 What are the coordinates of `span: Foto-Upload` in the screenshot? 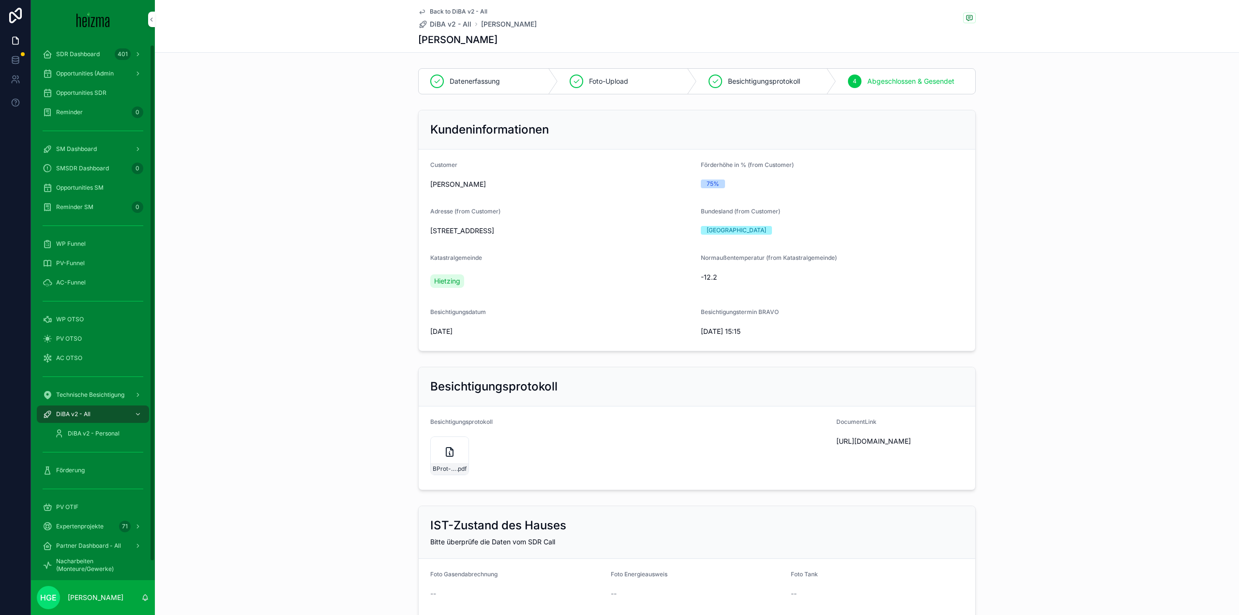 It's located at (608, 81).